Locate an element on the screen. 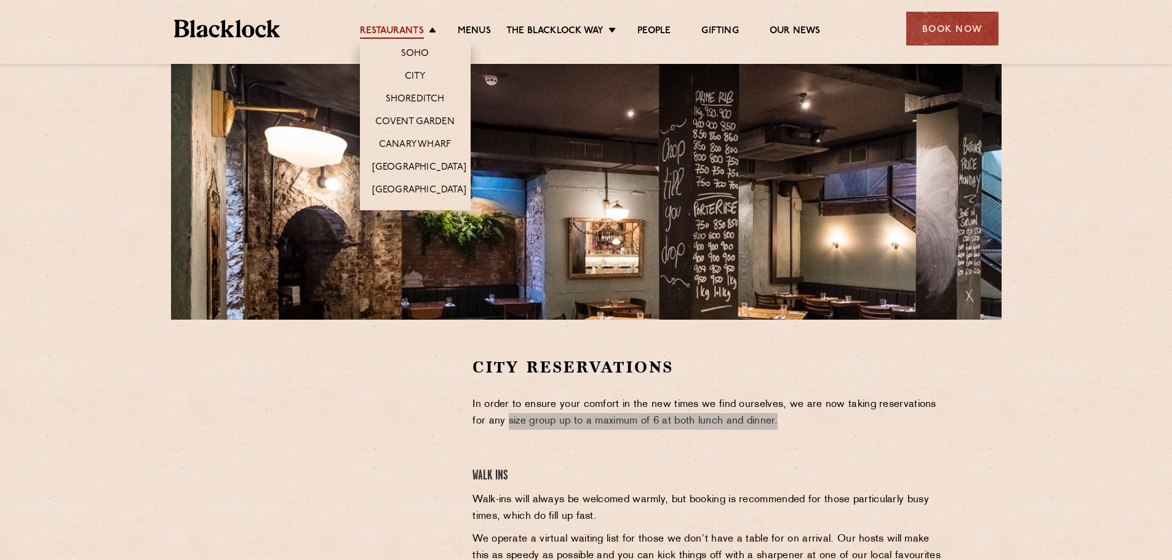 The width and height of the screenshot is (1172, 560). img: BL_Textured_Logo-footer-cropped.svg is located at coordinates (227, 28).